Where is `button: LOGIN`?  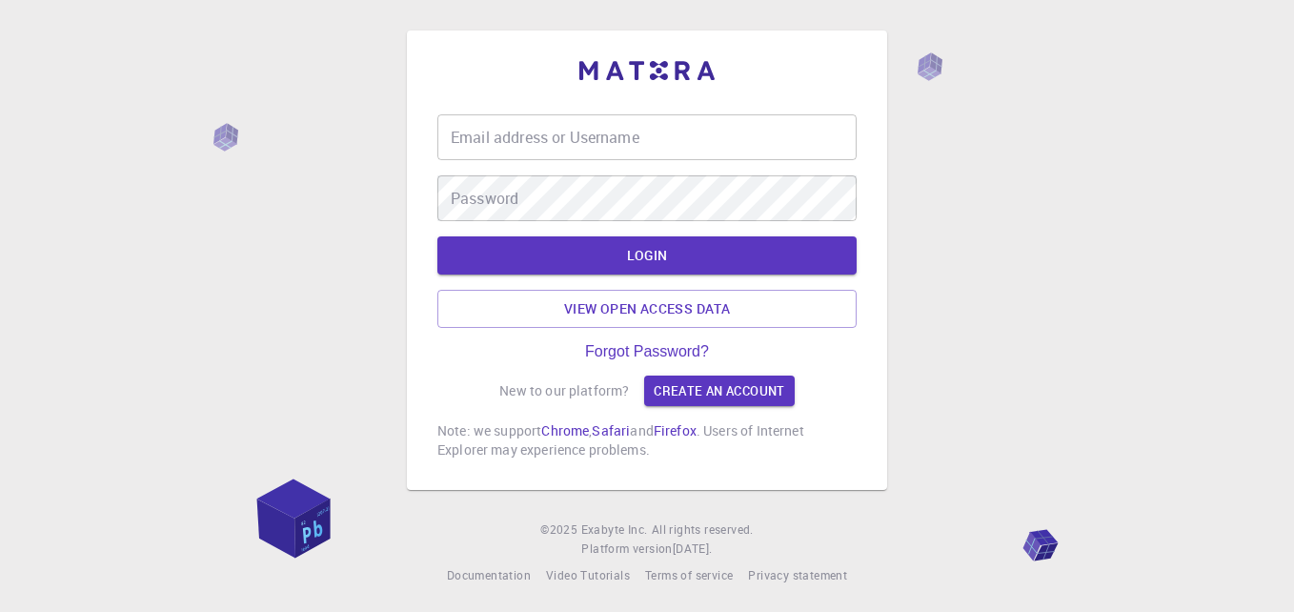 button: LOGIN is located at coordinates (647, 255).